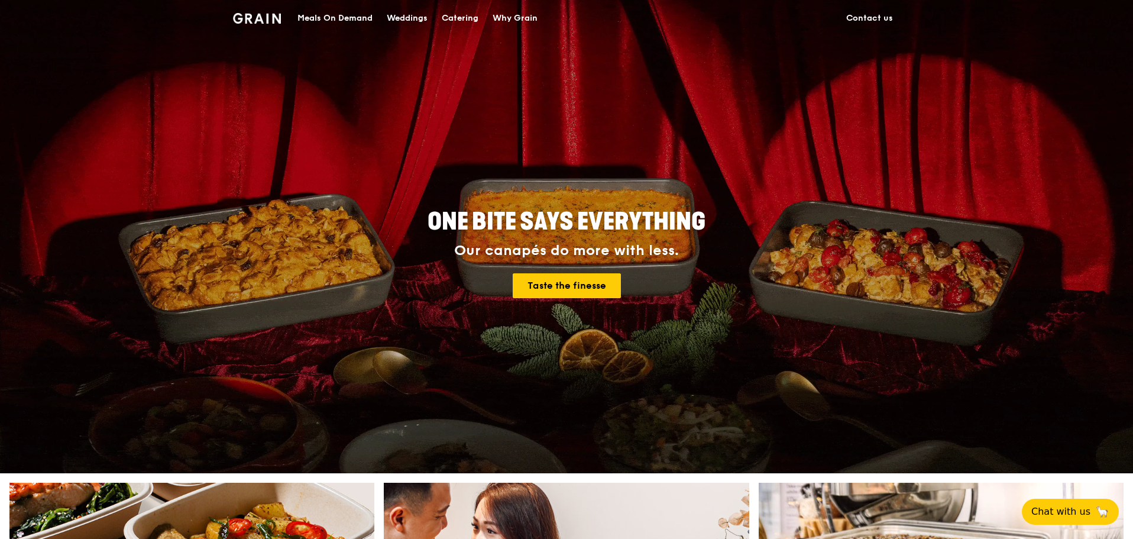 Image resolution: width=1133 pixels, height=539 pixels. What do you see at coordinates (407, 18) in the screenshot?
I see `a: Weddings` at bounding box center [407, 18].